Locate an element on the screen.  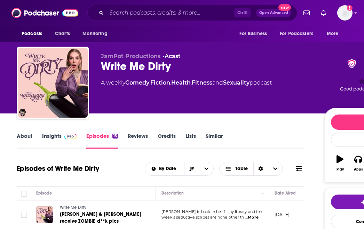
a: About is located at coordinates (24, 140).